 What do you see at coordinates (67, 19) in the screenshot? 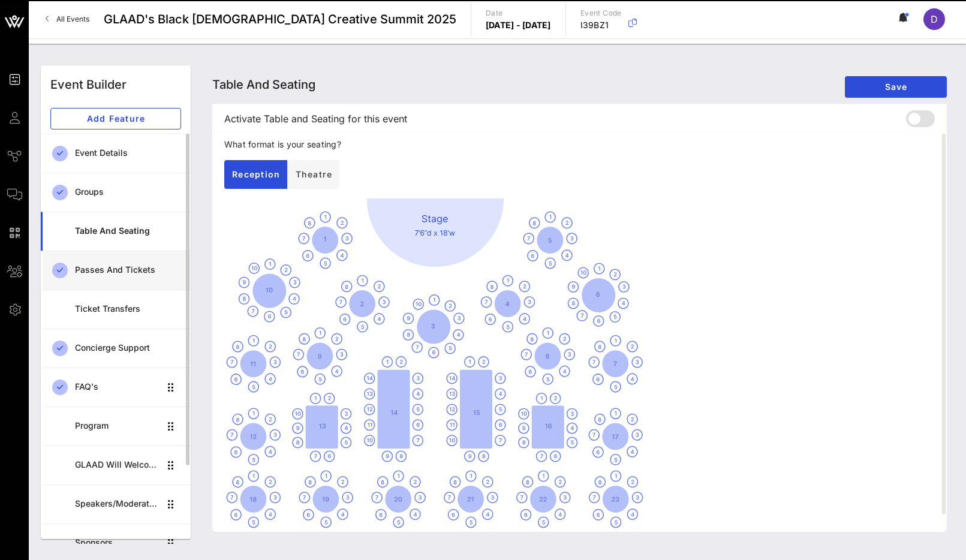
I see `a: All Events` at bounding box center [67, 19].